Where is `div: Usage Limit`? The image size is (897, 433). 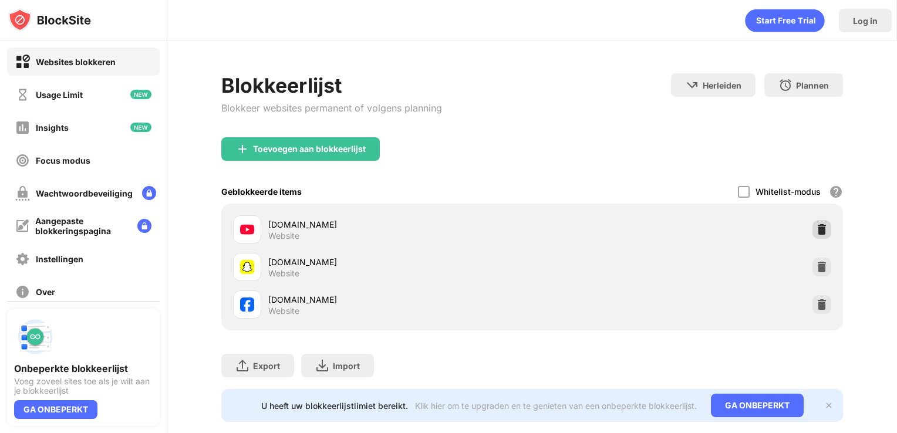
div: Usage Limit is located at coordinates (59, 95).